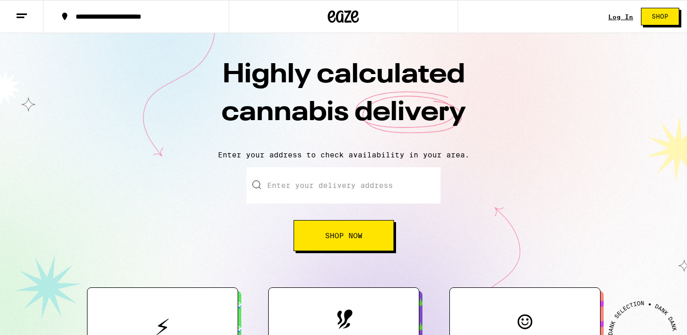  What do you see at coordinates (344, 236) in the screenshot?
I see `button: Shop Now` at bounding box center [344, 236].